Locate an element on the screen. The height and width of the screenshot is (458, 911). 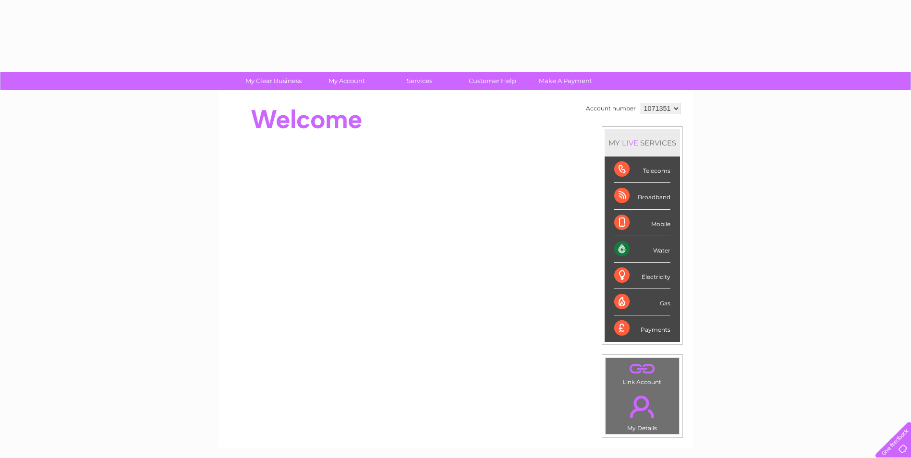
a: My Clear Business is located at coordinates (273, 81).